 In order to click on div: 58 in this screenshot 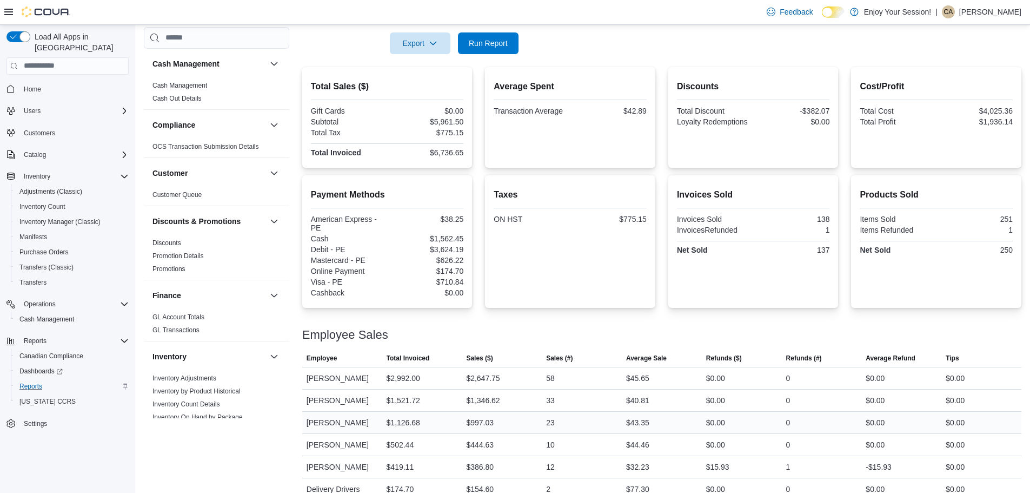, I will do `click(550, 378)`.